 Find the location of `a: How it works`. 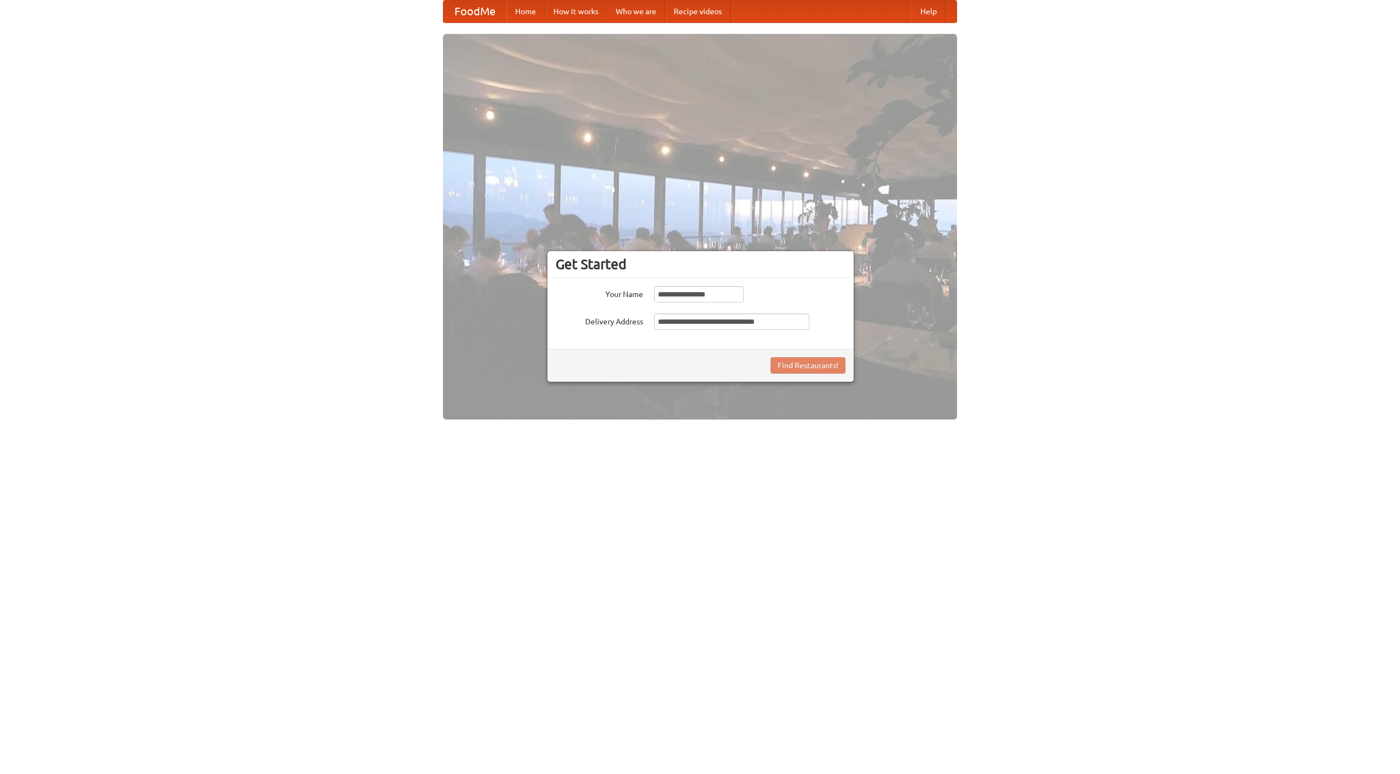

a: How it works is located at coordinates (576, 11).